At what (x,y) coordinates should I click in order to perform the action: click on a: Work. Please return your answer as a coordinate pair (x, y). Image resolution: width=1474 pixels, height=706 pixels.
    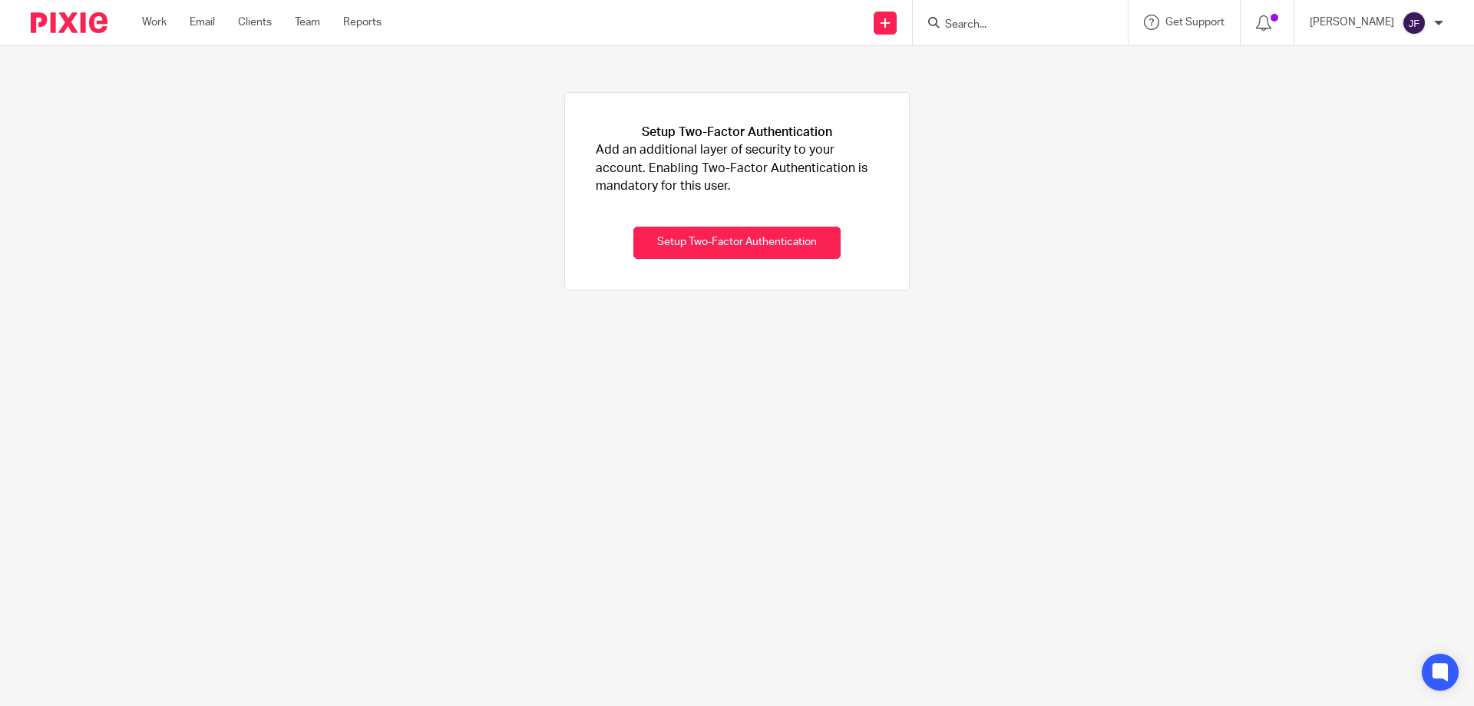
    Looking at the image, I should click on (154, 22).